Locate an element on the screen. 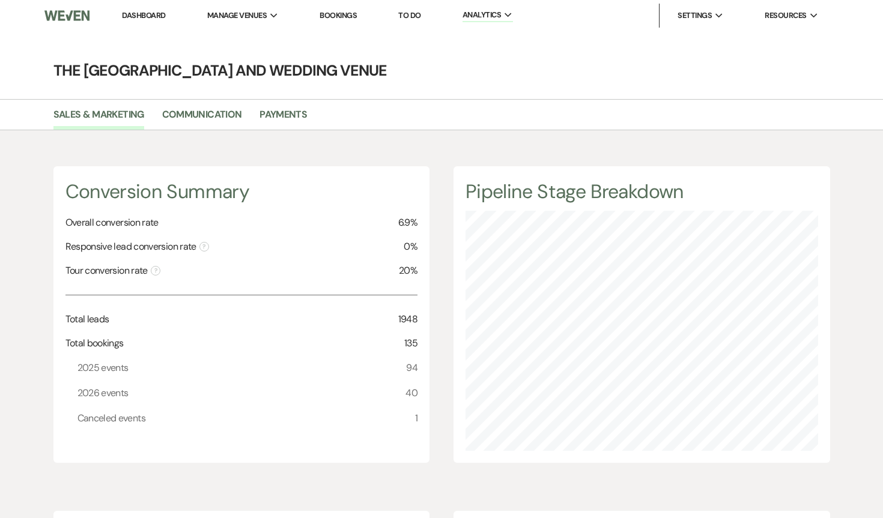 The width and height of the screenshot is (883, 518). a: Sales & Marketing is located at coordinates (98, 118).